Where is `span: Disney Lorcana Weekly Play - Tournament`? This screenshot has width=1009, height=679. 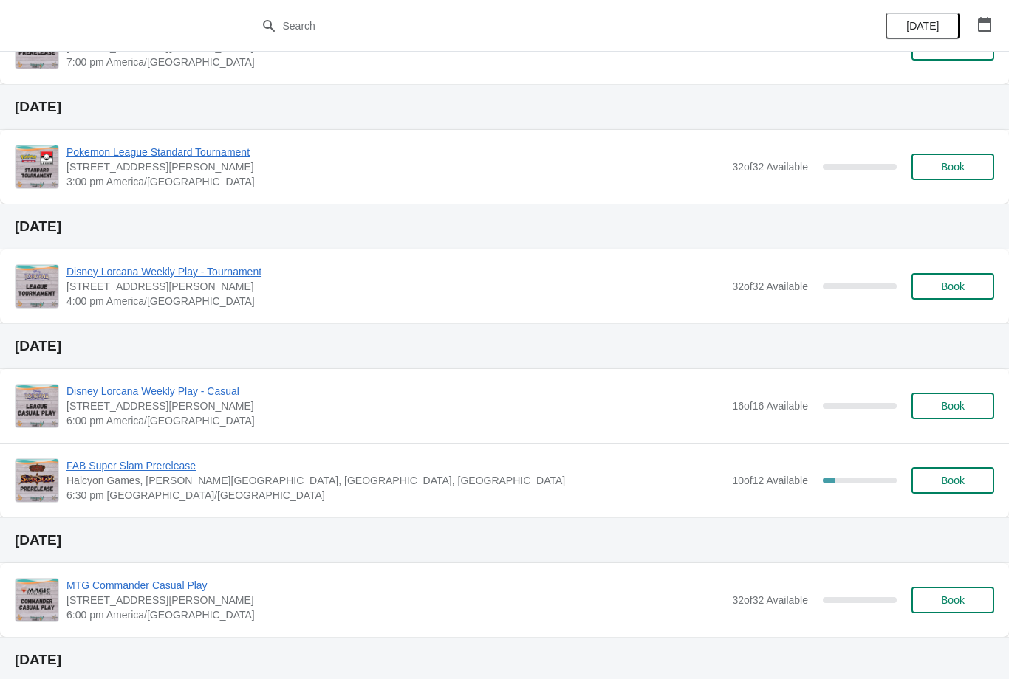
span: Disney Lorcana Weekly Play - Tournament is located at coordinates (395, 272).